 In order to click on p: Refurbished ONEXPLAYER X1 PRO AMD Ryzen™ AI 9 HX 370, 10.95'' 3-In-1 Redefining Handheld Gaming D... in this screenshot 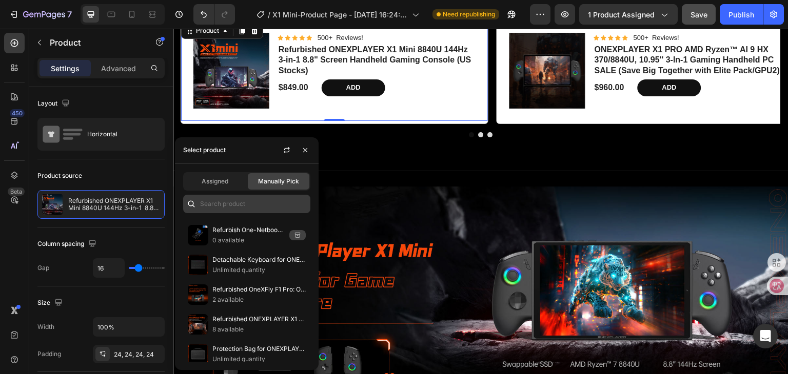, I will do `click(259, 320)`.